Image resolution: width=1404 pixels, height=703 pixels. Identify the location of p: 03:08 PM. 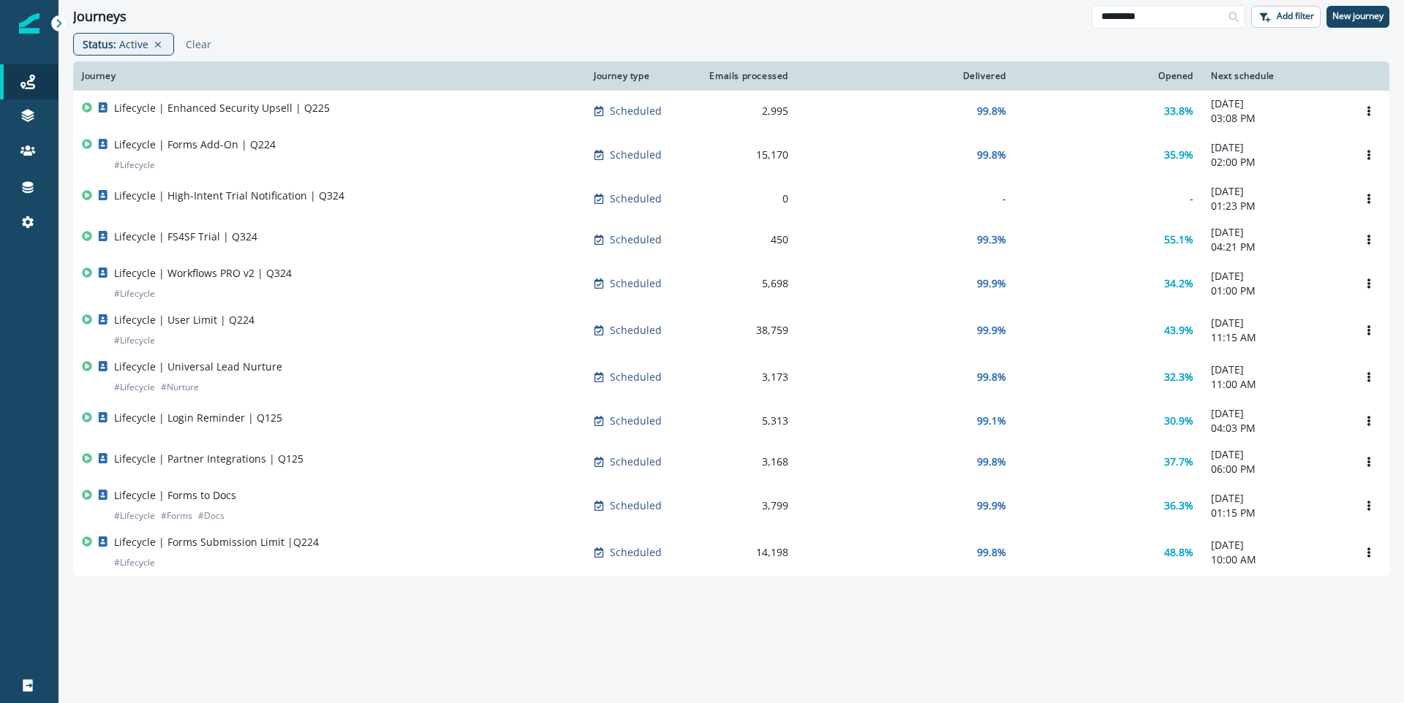
(1275, 118).